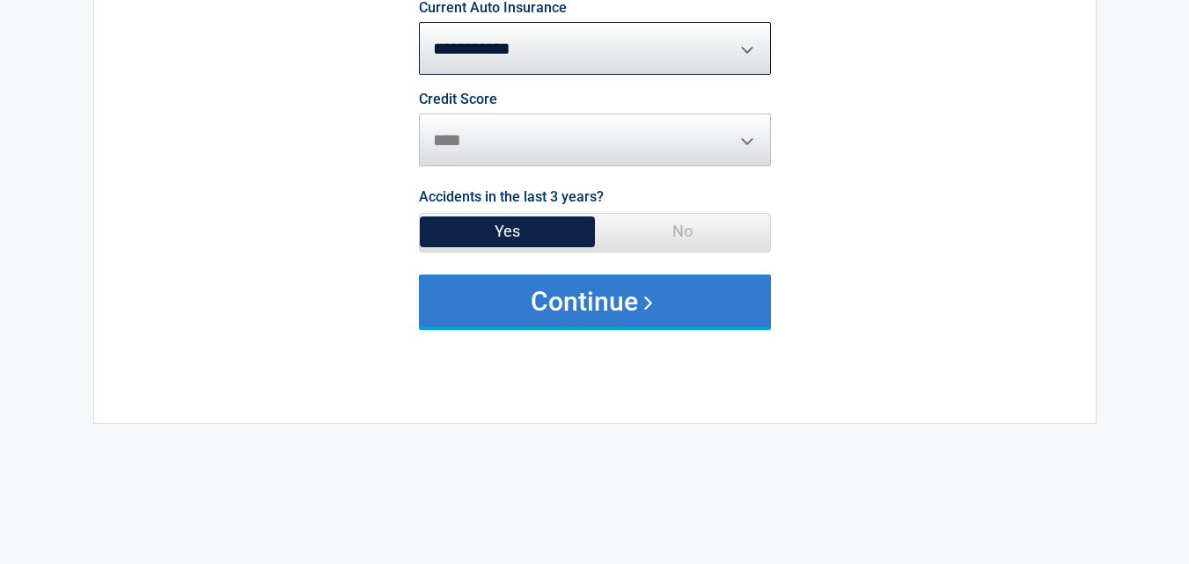 The height and width of the screenshot is (564, 1189). Describe the element at coordinates (511, 196) in the screenshot. I see `label: Accidents in the last 3 years?` at that location.